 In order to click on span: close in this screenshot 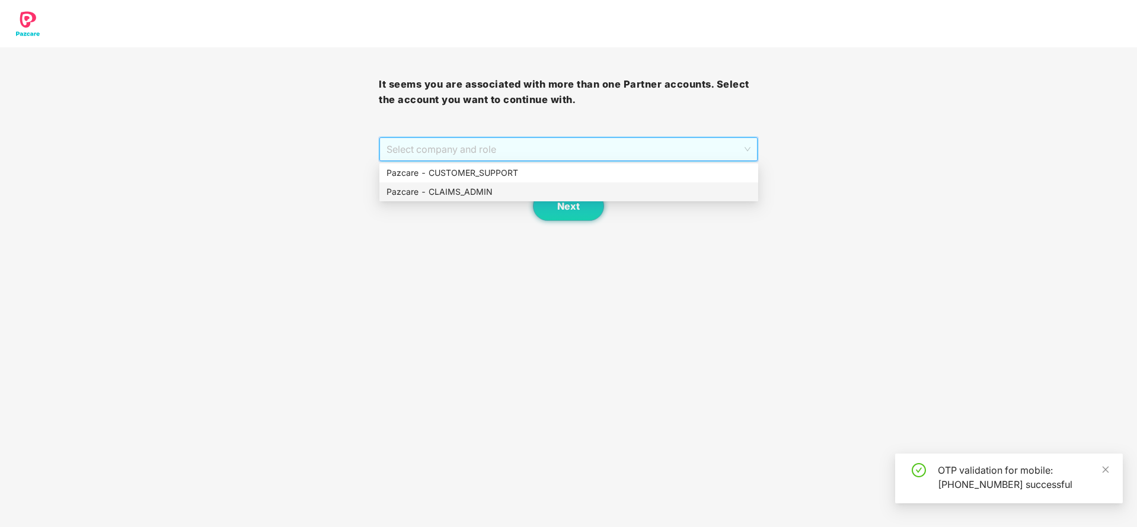, I will do `click(1105, 470)`.